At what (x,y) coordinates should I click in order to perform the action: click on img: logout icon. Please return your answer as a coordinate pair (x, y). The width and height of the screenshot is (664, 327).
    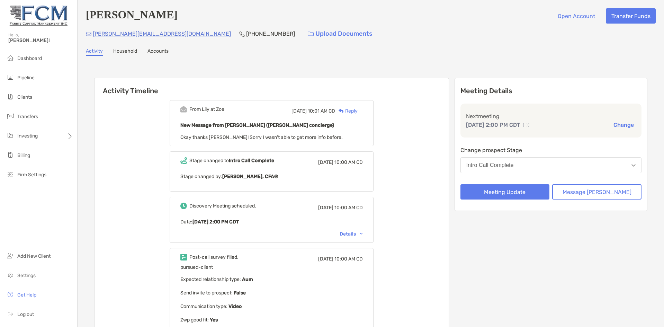
    Looking at the image, I should click on (10, 314).